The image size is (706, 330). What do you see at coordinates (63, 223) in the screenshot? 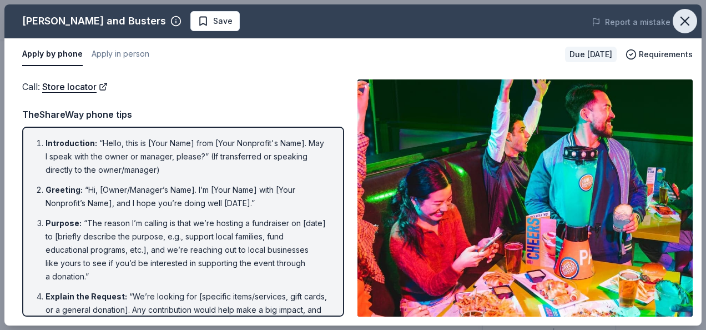
I see `span: Purpose :` at bounding box center [63, 223].